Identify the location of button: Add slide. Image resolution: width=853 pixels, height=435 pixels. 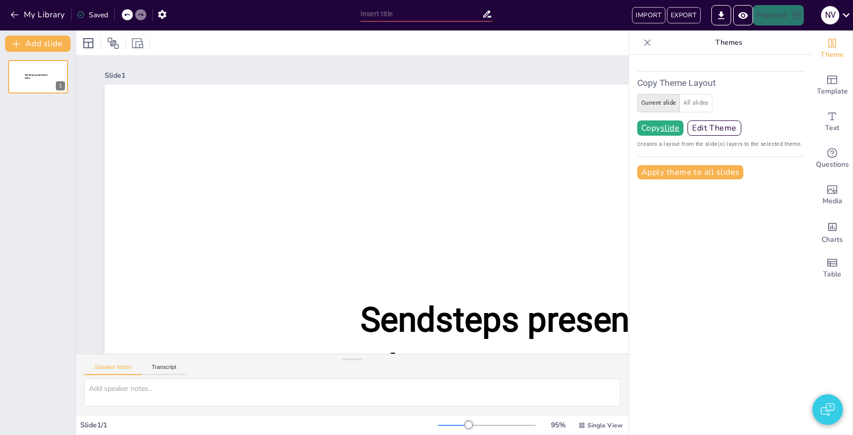
(38, 44).